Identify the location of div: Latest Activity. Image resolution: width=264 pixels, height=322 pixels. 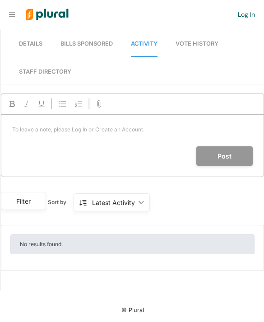
(113, 202).